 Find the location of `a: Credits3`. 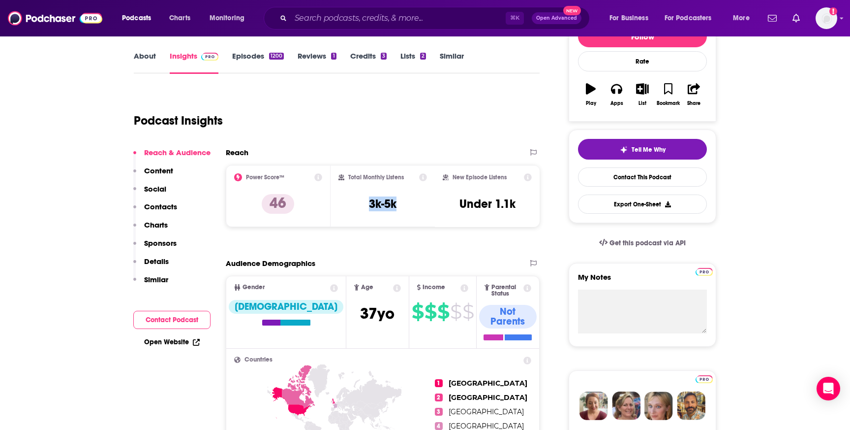

a: Credits3 is located at coordinates (369, 62).